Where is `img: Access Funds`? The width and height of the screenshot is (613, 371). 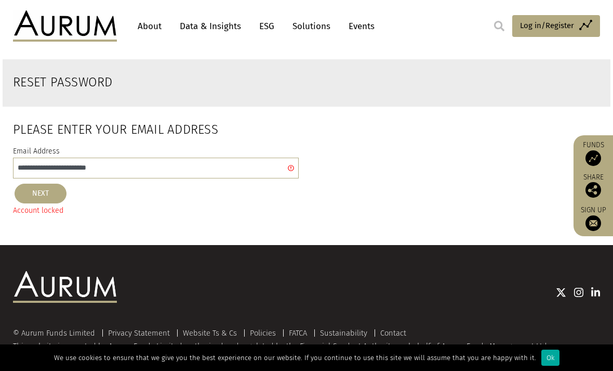 img: Access Funds is located at coordinates (594, 158).